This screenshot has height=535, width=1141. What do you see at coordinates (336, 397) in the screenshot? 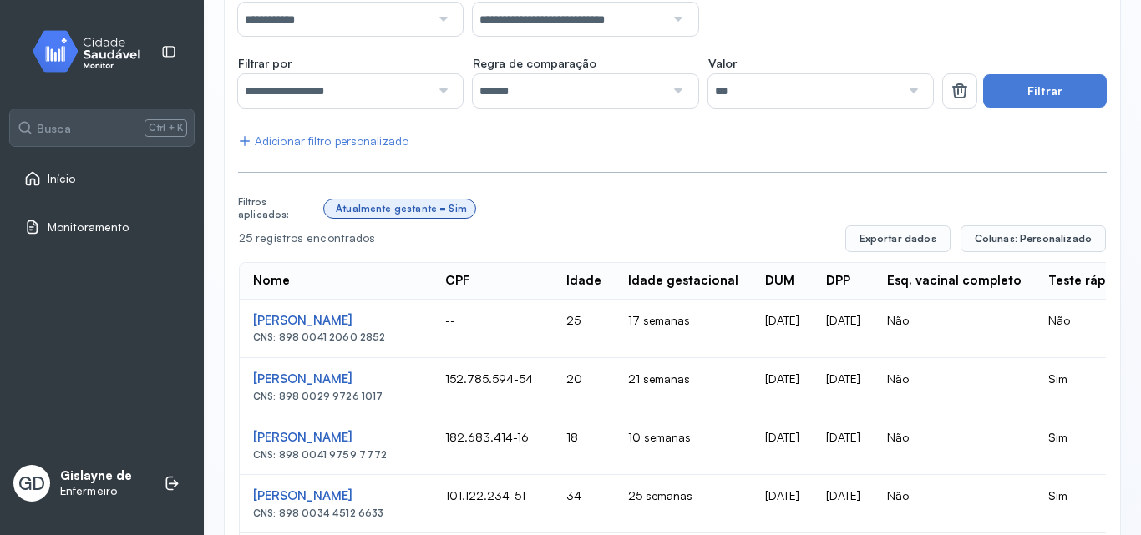
I see `div: CNS: 898 0029 9726 1017` at bounding box center [336, 397].